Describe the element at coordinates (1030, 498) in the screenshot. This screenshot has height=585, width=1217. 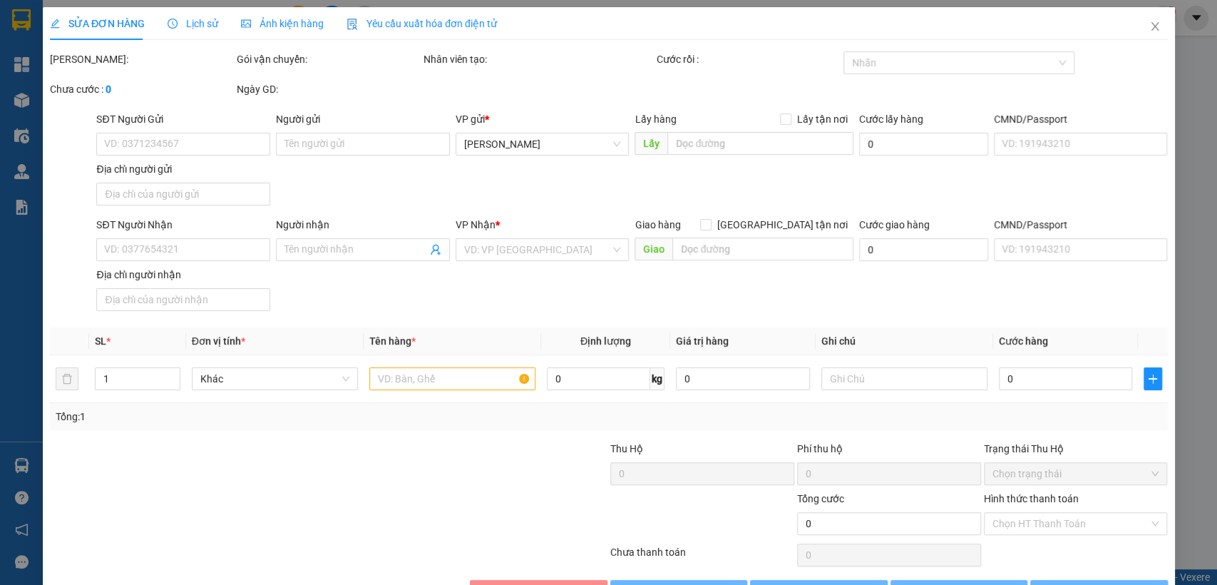
I see `label: Hình thức thanh toán` at that location.